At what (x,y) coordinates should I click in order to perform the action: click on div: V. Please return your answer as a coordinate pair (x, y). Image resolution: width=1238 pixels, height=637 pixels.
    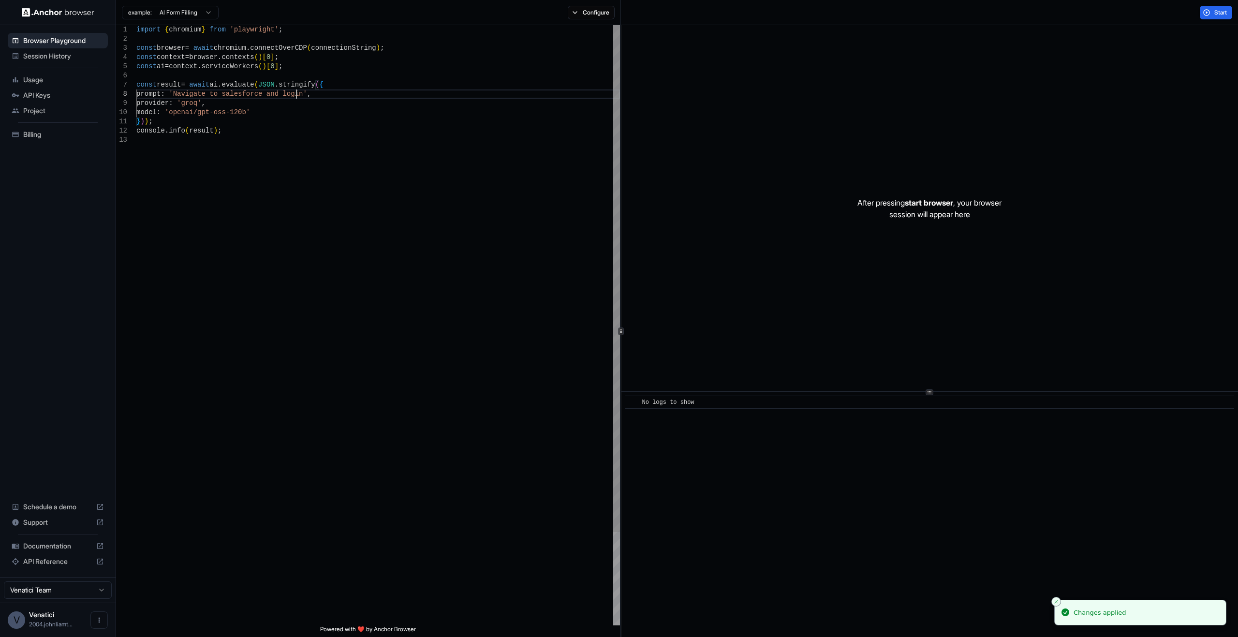
    Looking at the image, I should click on (16, 620).